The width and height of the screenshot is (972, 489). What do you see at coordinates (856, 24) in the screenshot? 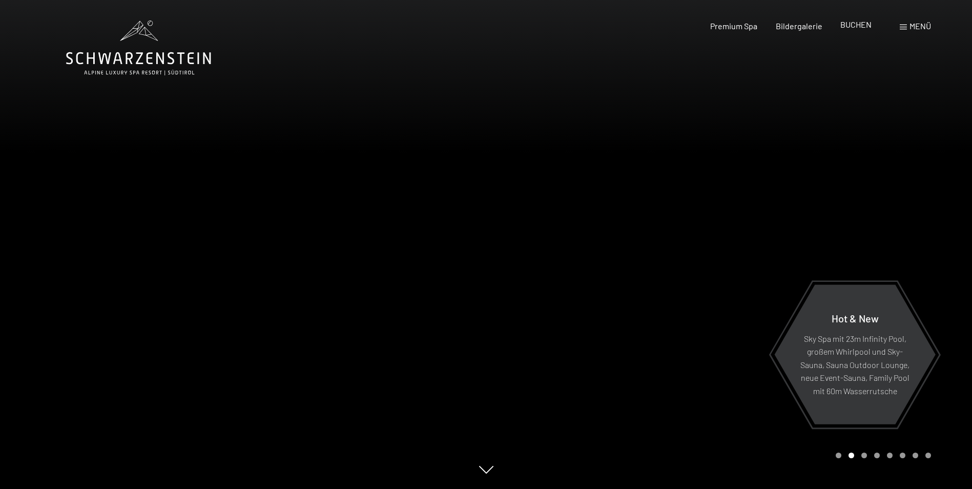
I see `span: BUCHEN` at bounding box center [856, 24].